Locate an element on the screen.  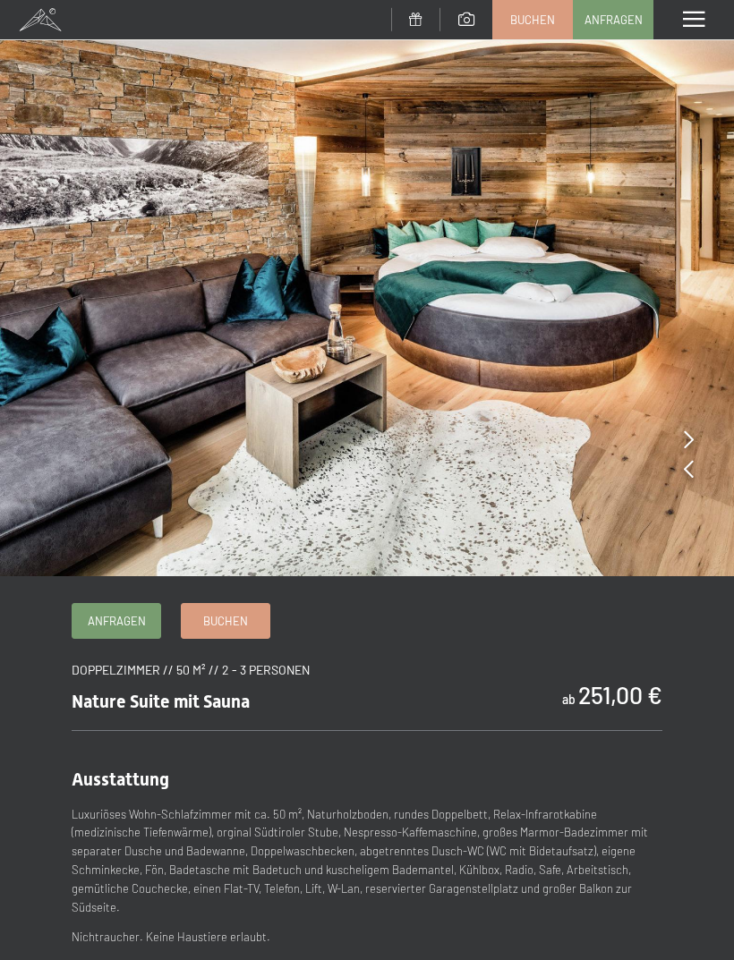
p: Luxuriöses Wohn-Schlafzimmer mit ca. 50 m², Naturholzboden, rundes Doppelbett, Relax-Infrarotkabi... is located at coordinates (367, 861).